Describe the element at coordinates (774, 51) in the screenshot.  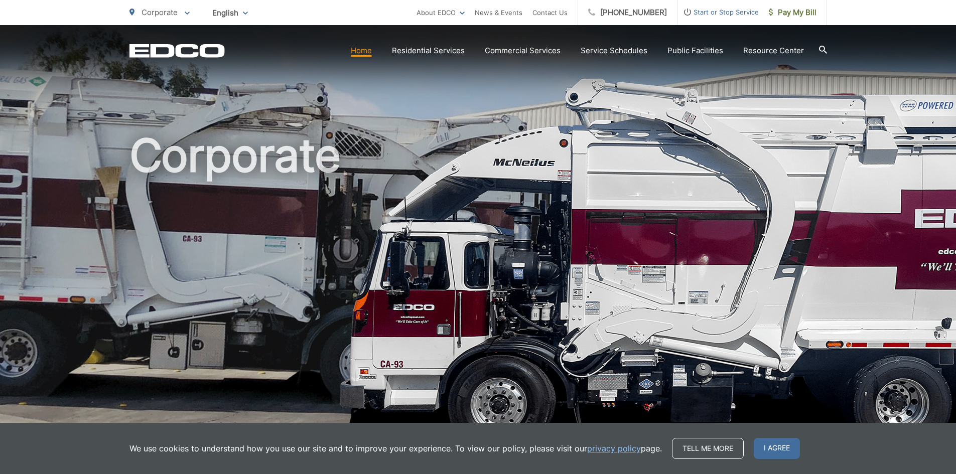
I see `a: Resource Center` at that location.